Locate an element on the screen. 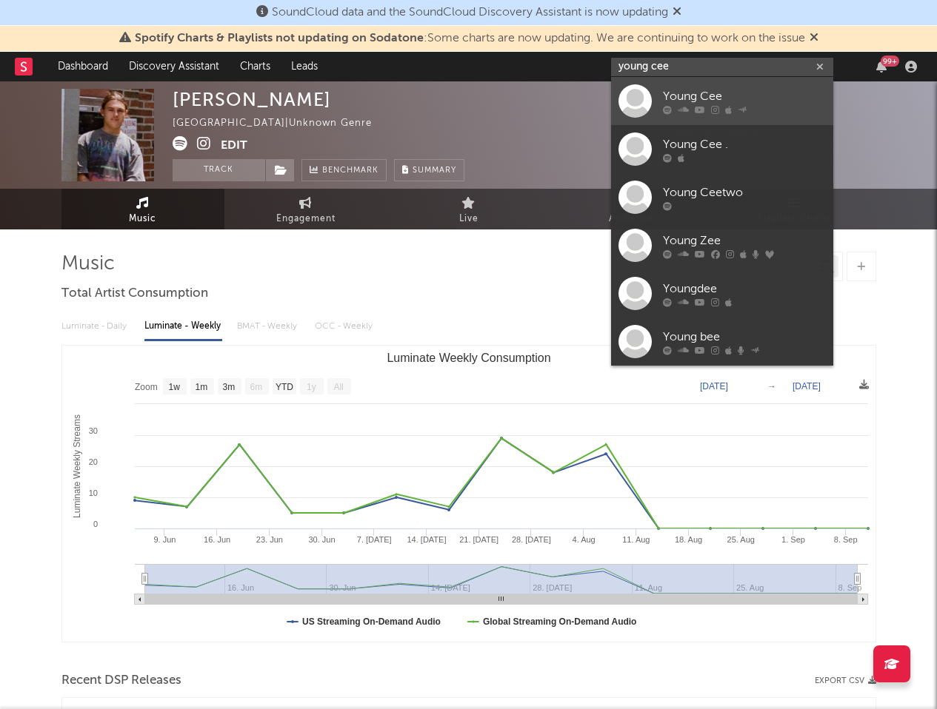 The image size is (937, 709). div: Young bee is located at coordinates (744, 337).